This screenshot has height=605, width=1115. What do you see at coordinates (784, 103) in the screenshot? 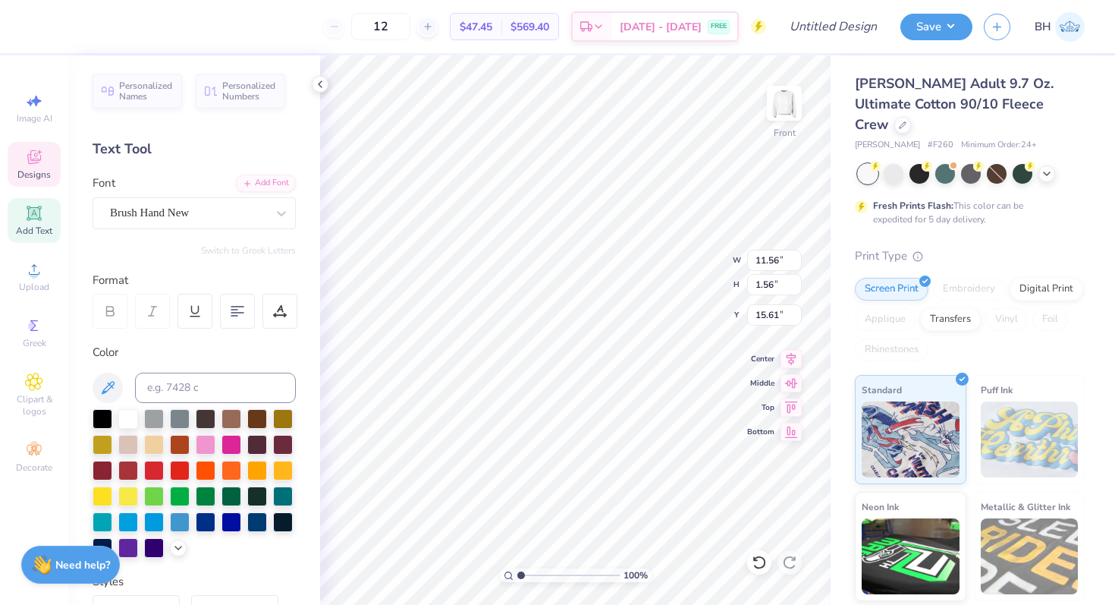
I see `img: Front` at bounding box center [784, 103].